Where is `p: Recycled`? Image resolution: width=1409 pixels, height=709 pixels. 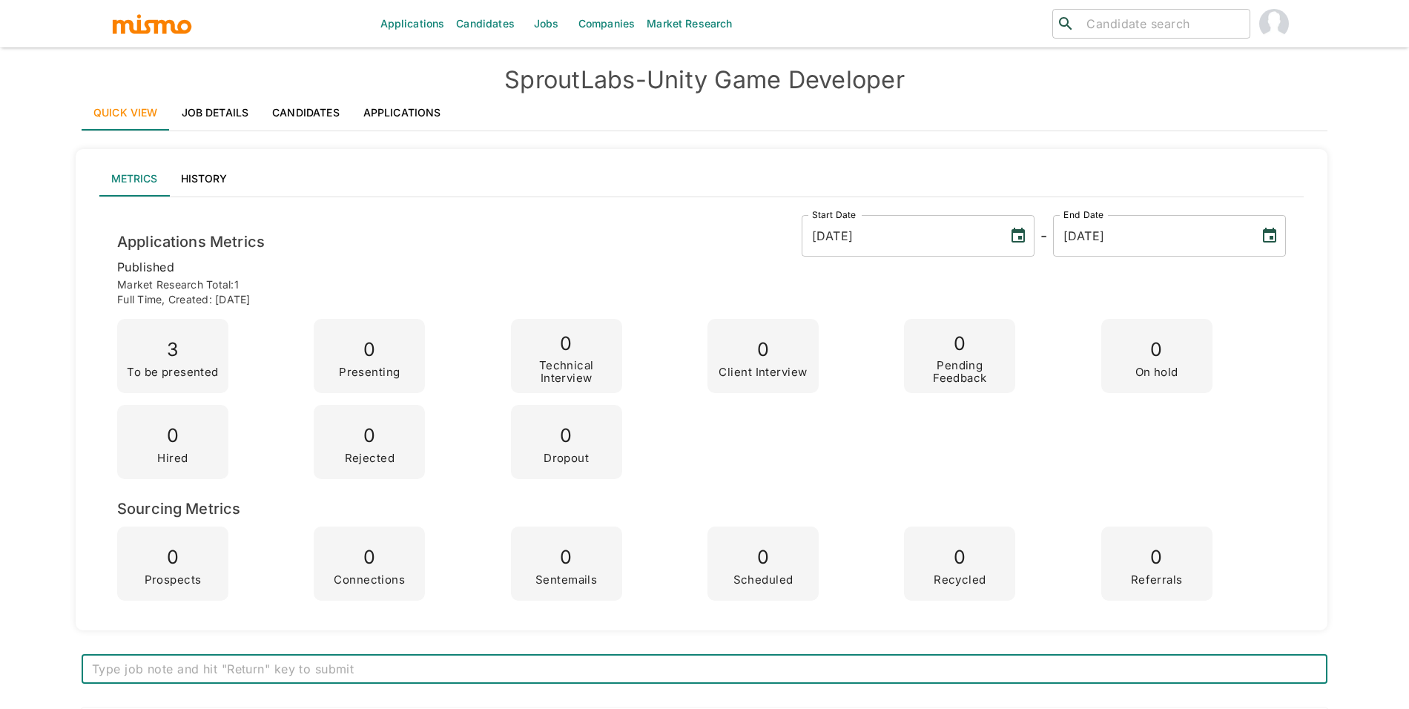
p: Recycled is located at coordinates (960, 580).